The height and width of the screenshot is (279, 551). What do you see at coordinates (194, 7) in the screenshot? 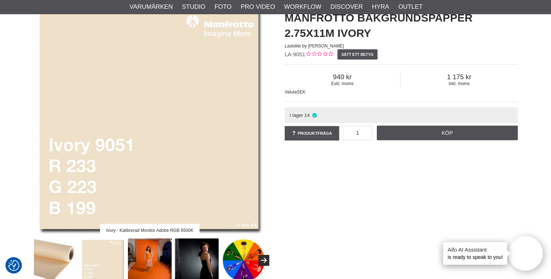
I see `a: Studio` at bounding box center [194, 7].